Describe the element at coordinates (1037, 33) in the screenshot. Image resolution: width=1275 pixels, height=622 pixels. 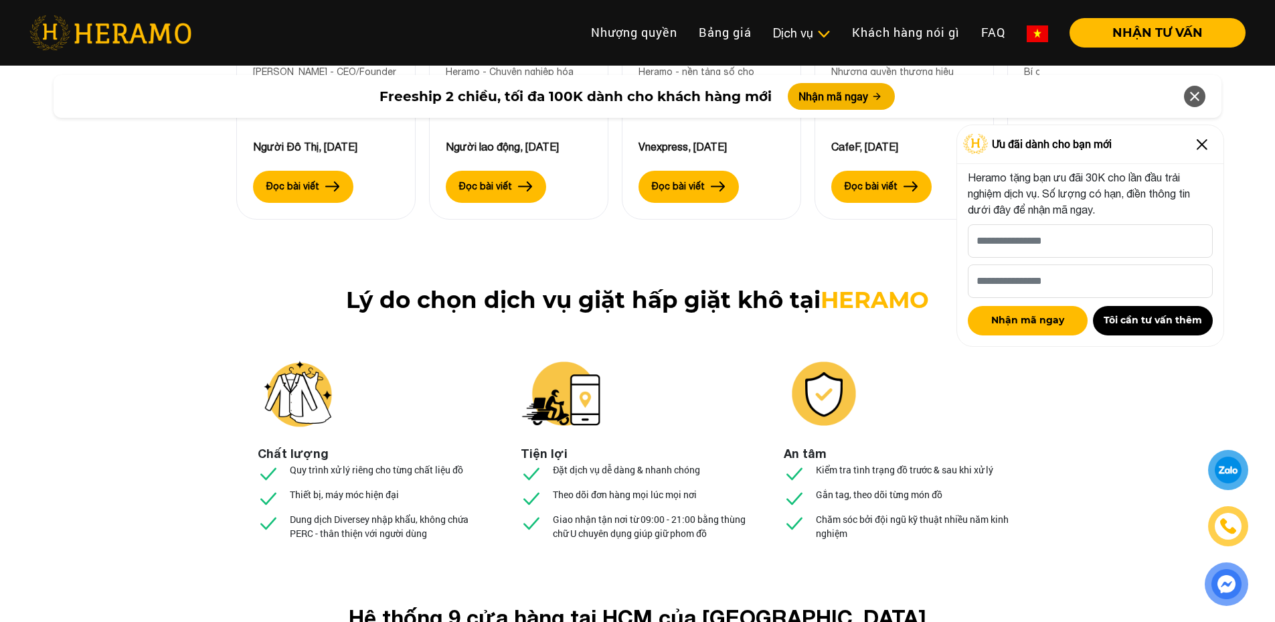
I see `img: vn-flag.png` at that location.